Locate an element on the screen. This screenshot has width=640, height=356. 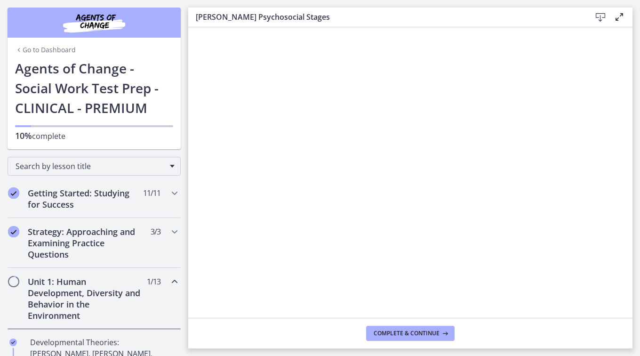
span: 1 / 13 is located at coordinates (153, 281).